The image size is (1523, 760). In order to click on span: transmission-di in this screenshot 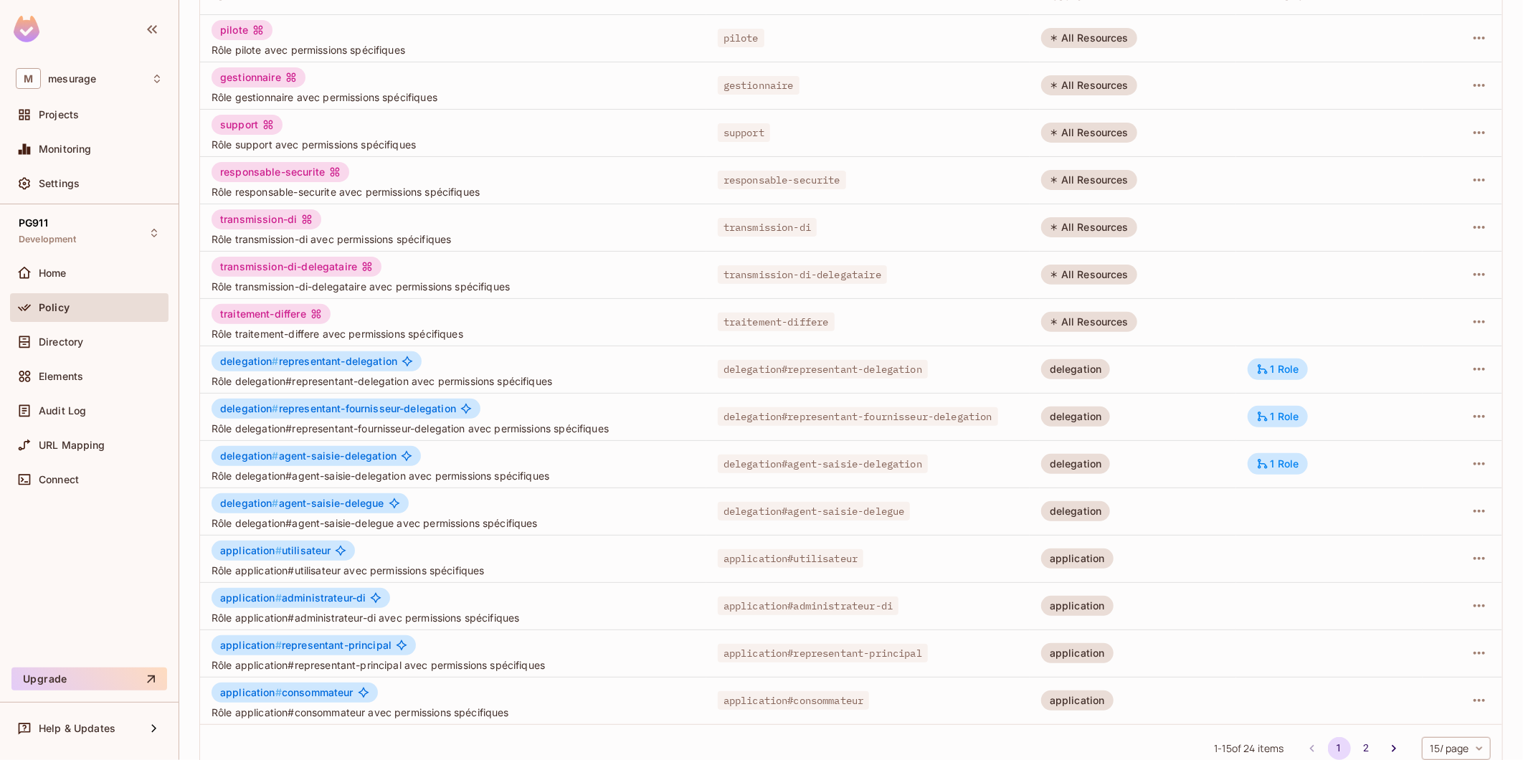, I will do `click(767, 227)`.